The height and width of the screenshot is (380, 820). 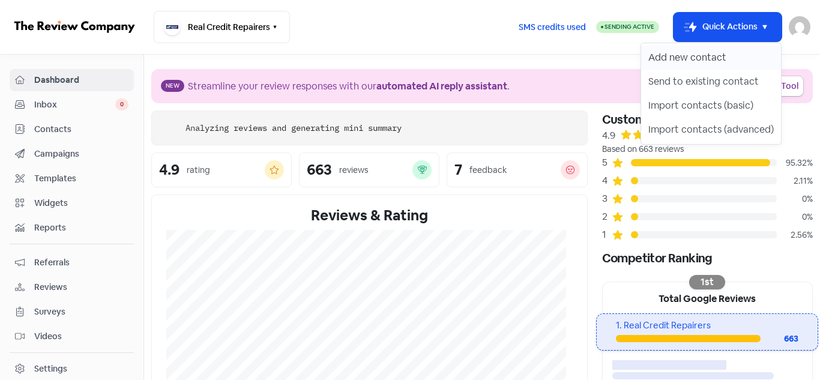 I want to click on a: Referrals, so click(x=71, y=262).